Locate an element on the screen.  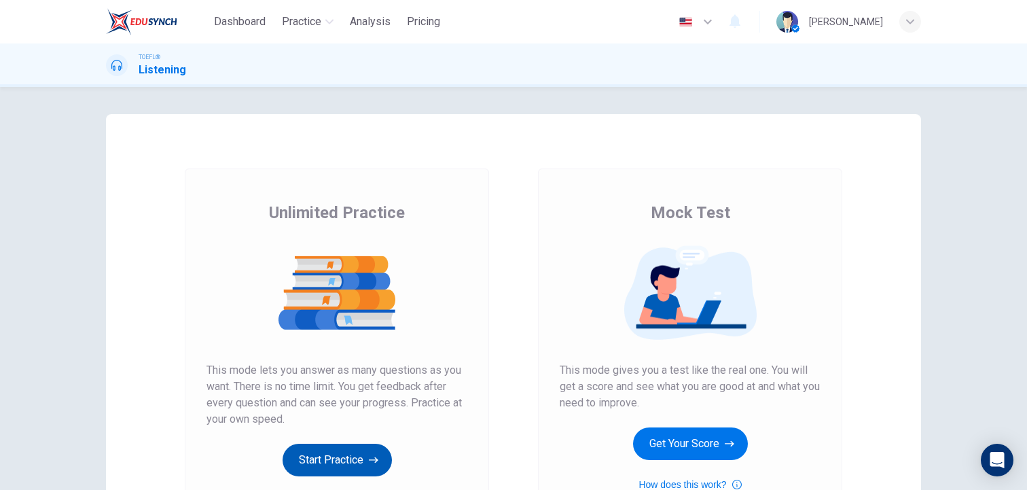
span: Mock Test is located at coordinates (690, 213).